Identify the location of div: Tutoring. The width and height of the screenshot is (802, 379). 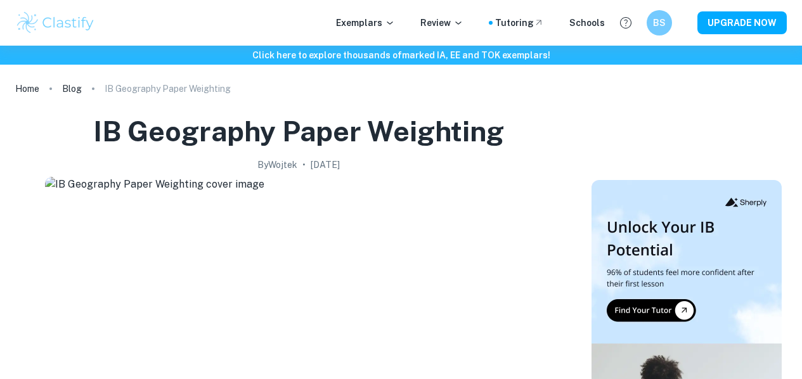
(519, 23).